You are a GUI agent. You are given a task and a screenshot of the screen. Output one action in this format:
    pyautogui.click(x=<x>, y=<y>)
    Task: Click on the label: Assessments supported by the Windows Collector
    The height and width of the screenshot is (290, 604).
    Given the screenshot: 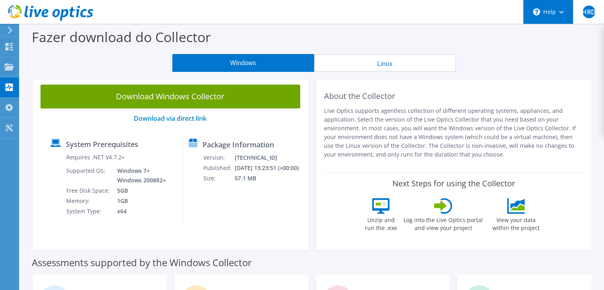 What is the action you would take?
    pyautogui.click(x=142, y=262)
    